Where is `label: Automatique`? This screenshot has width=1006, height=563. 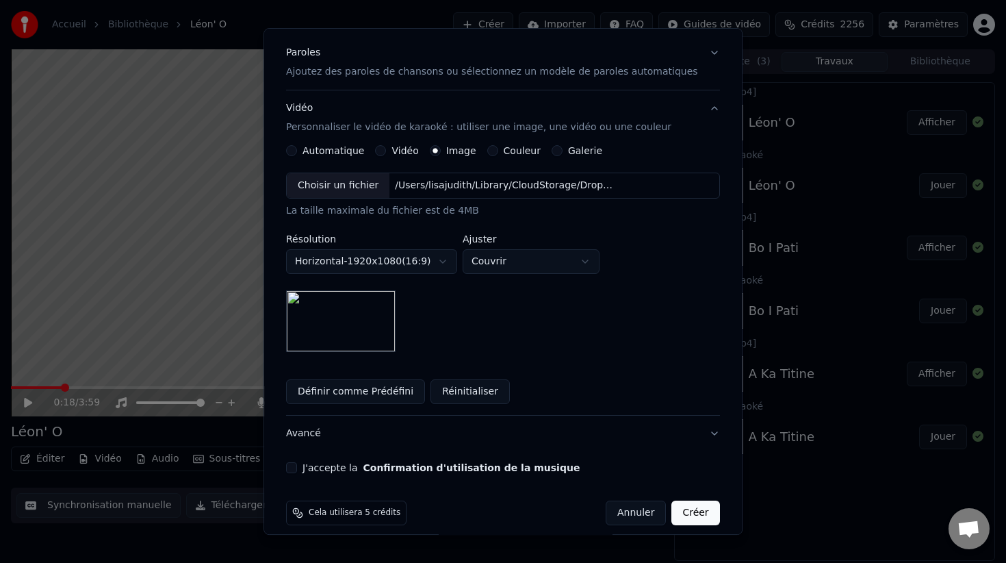
label: Automatique is located at coordinates (333, 151).